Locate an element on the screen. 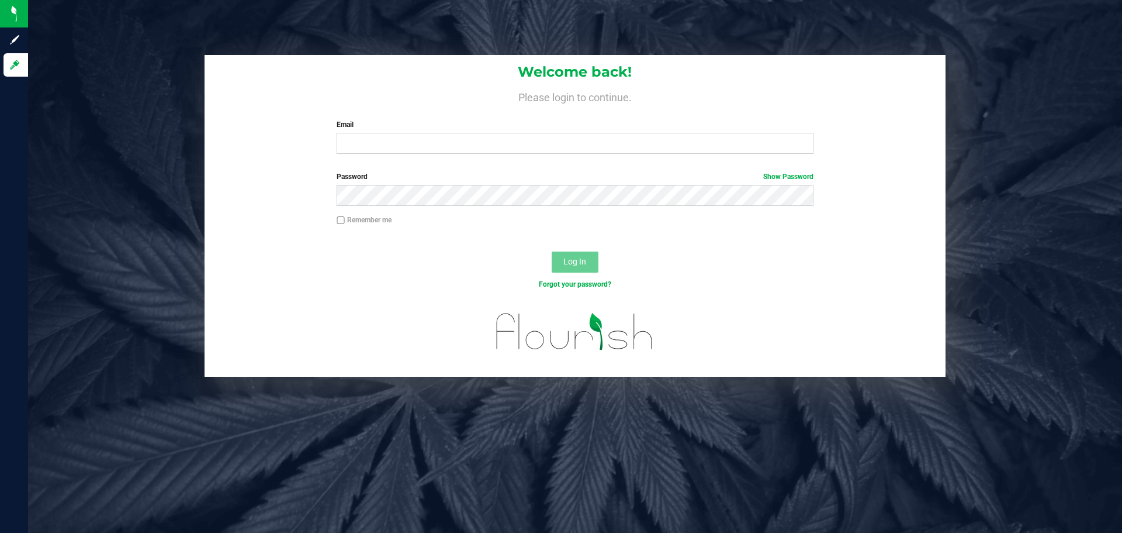 The image size is (1122, 533). a: Show Password is located at coordinates (789, 177).